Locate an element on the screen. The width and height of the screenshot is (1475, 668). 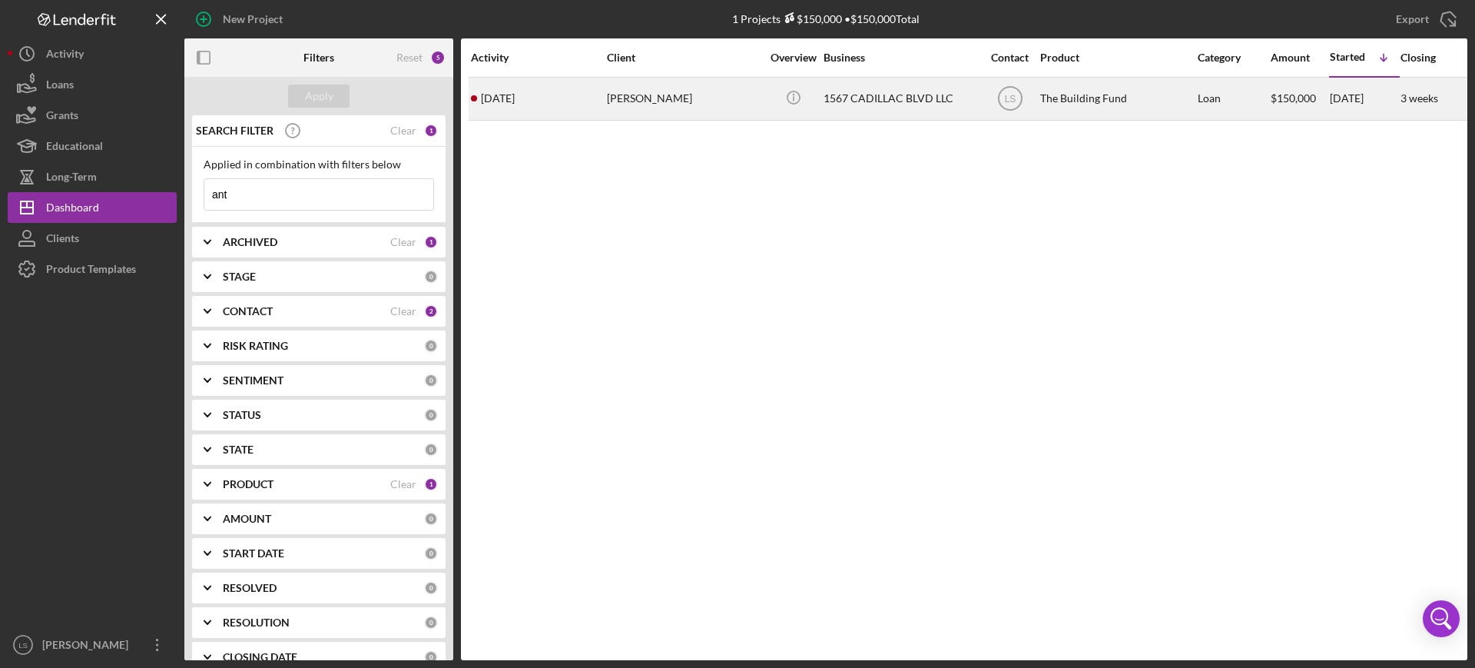
div: Applied in combination with filters below is located at coordinates (319, 164).